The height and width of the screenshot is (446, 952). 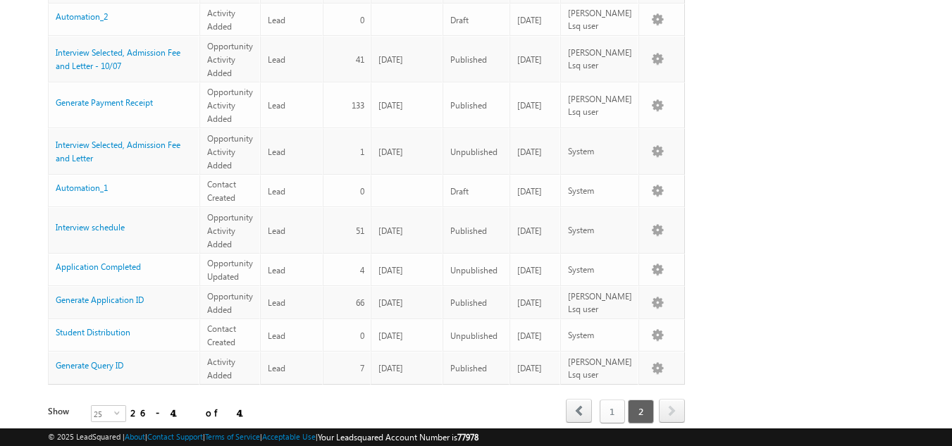 What do you see at coordinates (289, 436) in the screenshot?
I see `a: Acceptable Use` at bounding box center [289, 436].